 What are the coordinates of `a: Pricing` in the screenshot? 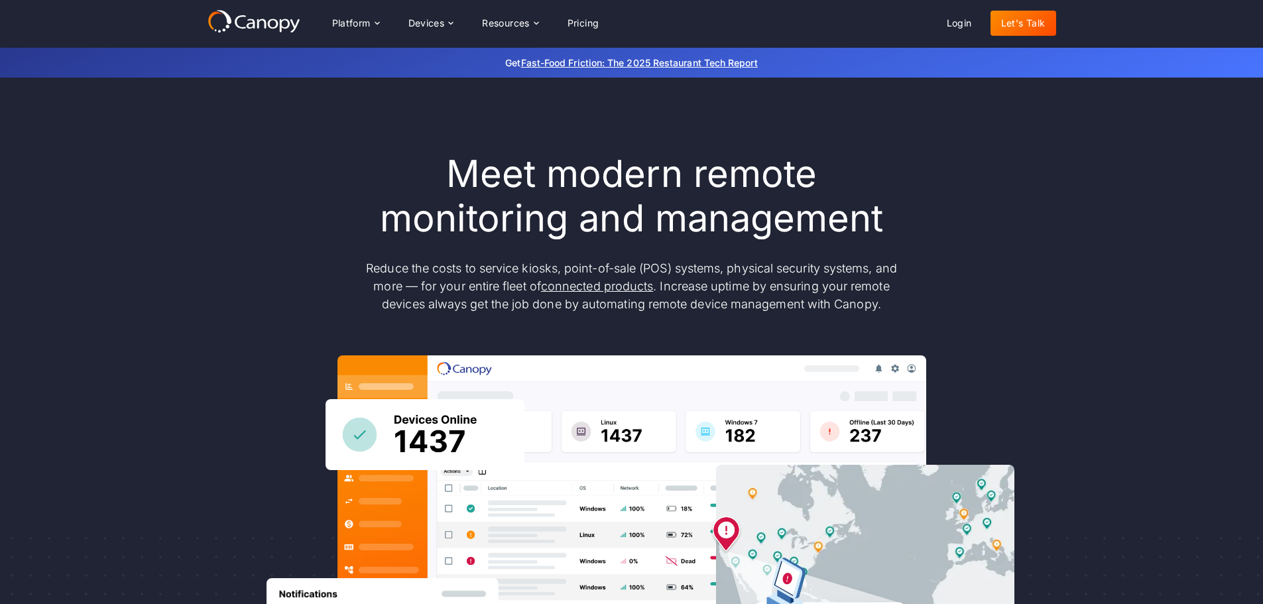 It's located at (583, 23).